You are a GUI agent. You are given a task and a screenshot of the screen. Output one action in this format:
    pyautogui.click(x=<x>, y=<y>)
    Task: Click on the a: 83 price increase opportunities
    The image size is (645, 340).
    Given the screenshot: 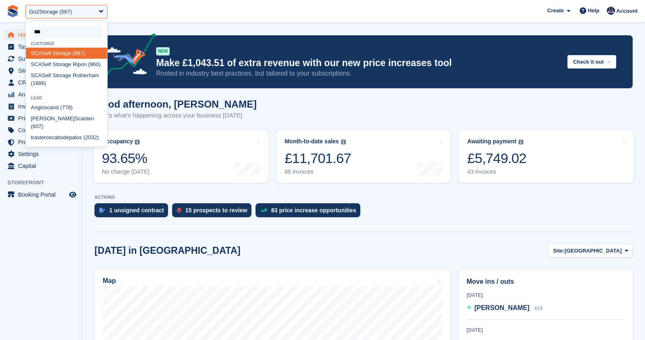 What is the action you would take?
    pyautogui.click(x=310, y=212)
    